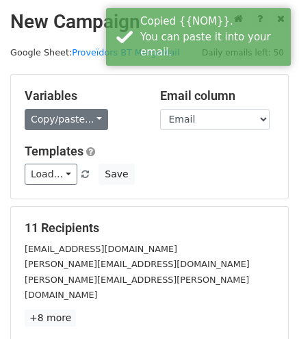  What do you see at coordinates (66, 119) in the screenshot?
I see `a: Copy/paste...` at bounding box center [66, 119].